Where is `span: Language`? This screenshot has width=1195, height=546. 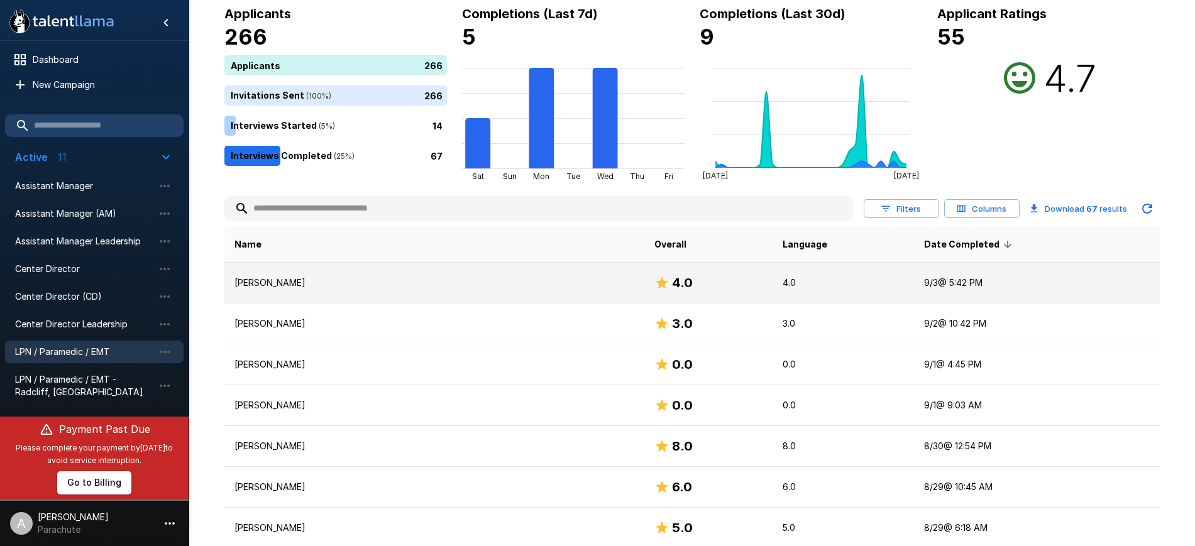
span: Language is located at coordinates (805, 245).